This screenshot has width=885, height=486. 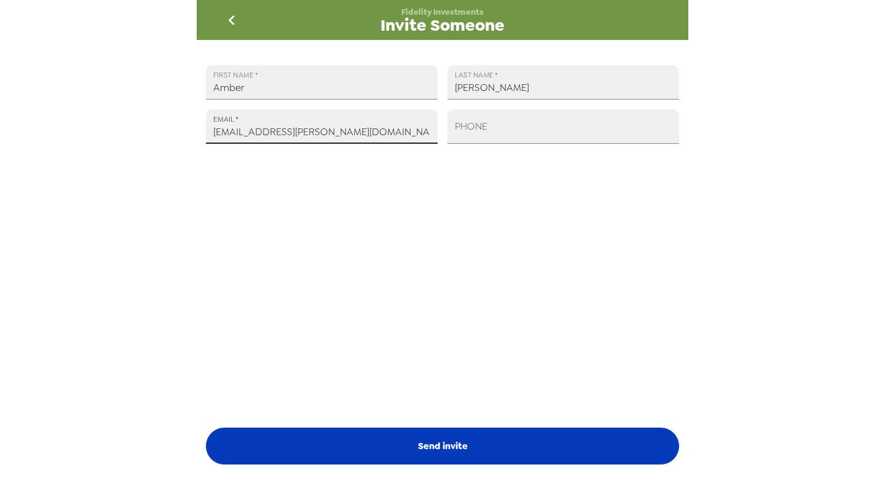 What do you see at coordinates (442, 25) in the screenshot?
I see `span: Invite Someone` at bounding box center [442, 25].